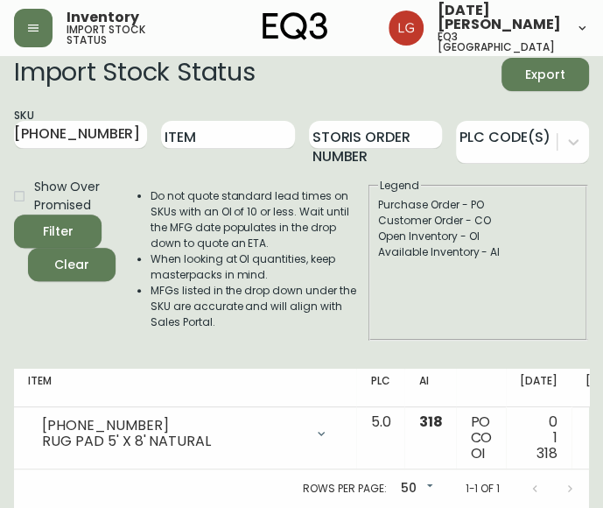  I want to click on span: Clear, so click(72, 265).